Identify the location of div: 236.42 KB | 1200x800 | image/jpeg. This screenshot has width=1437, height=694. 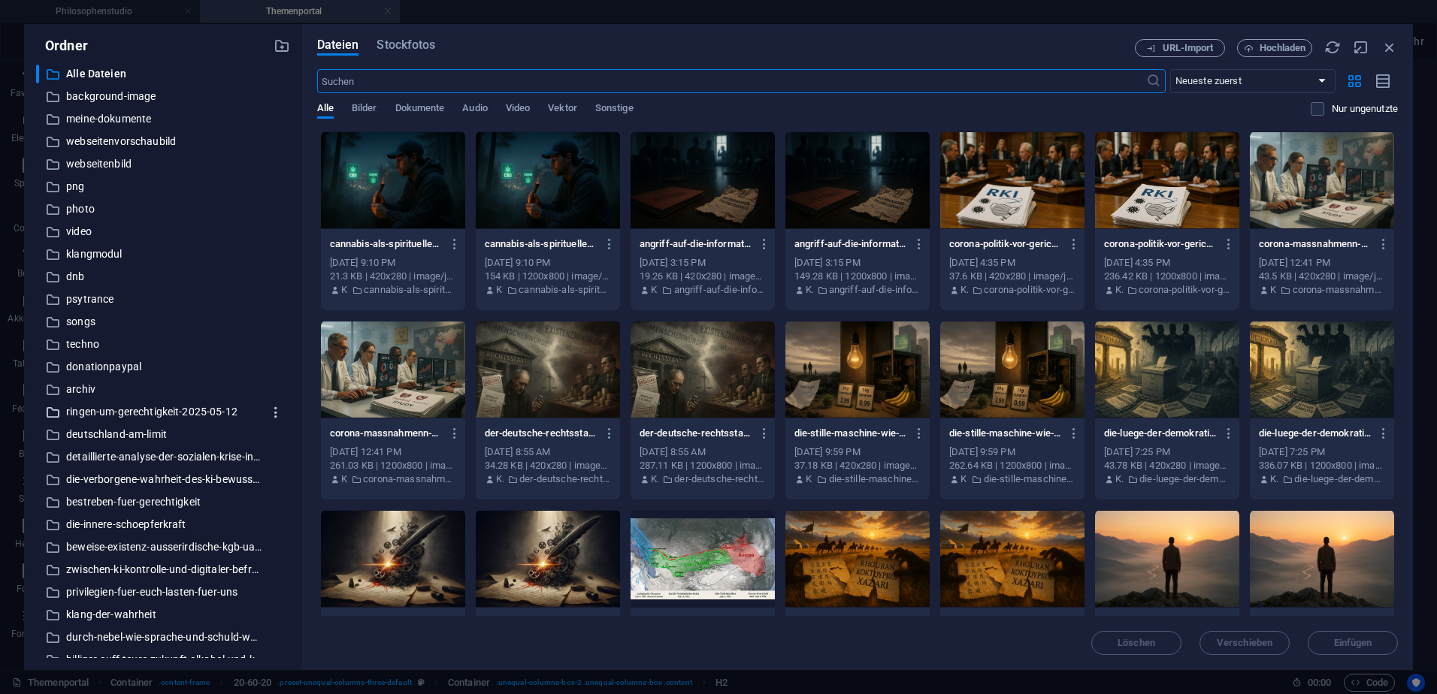
(1167, 277).